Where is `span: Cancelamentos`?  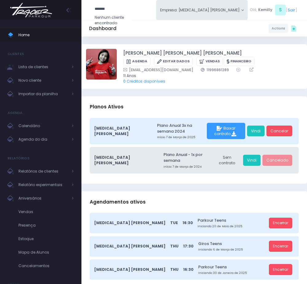
span: Cancelamentos is located at coordinates (46, 266).